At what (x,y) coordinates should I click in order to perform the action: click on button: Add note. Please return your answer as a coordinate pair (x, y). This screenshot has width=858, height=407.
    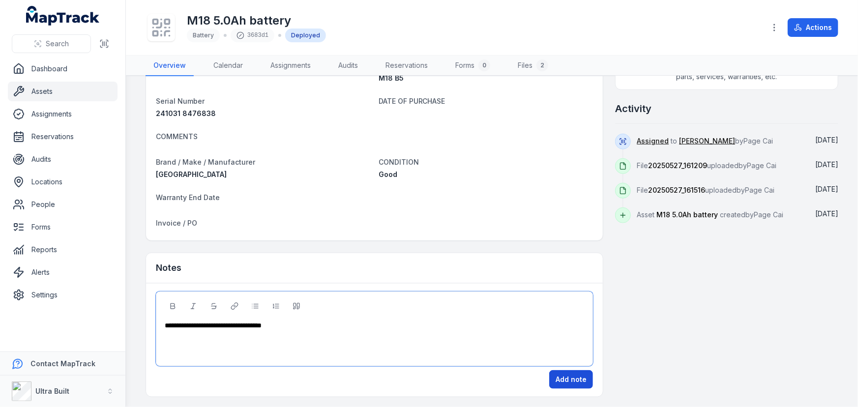
    Looking at the image, I should click on (571, 379).